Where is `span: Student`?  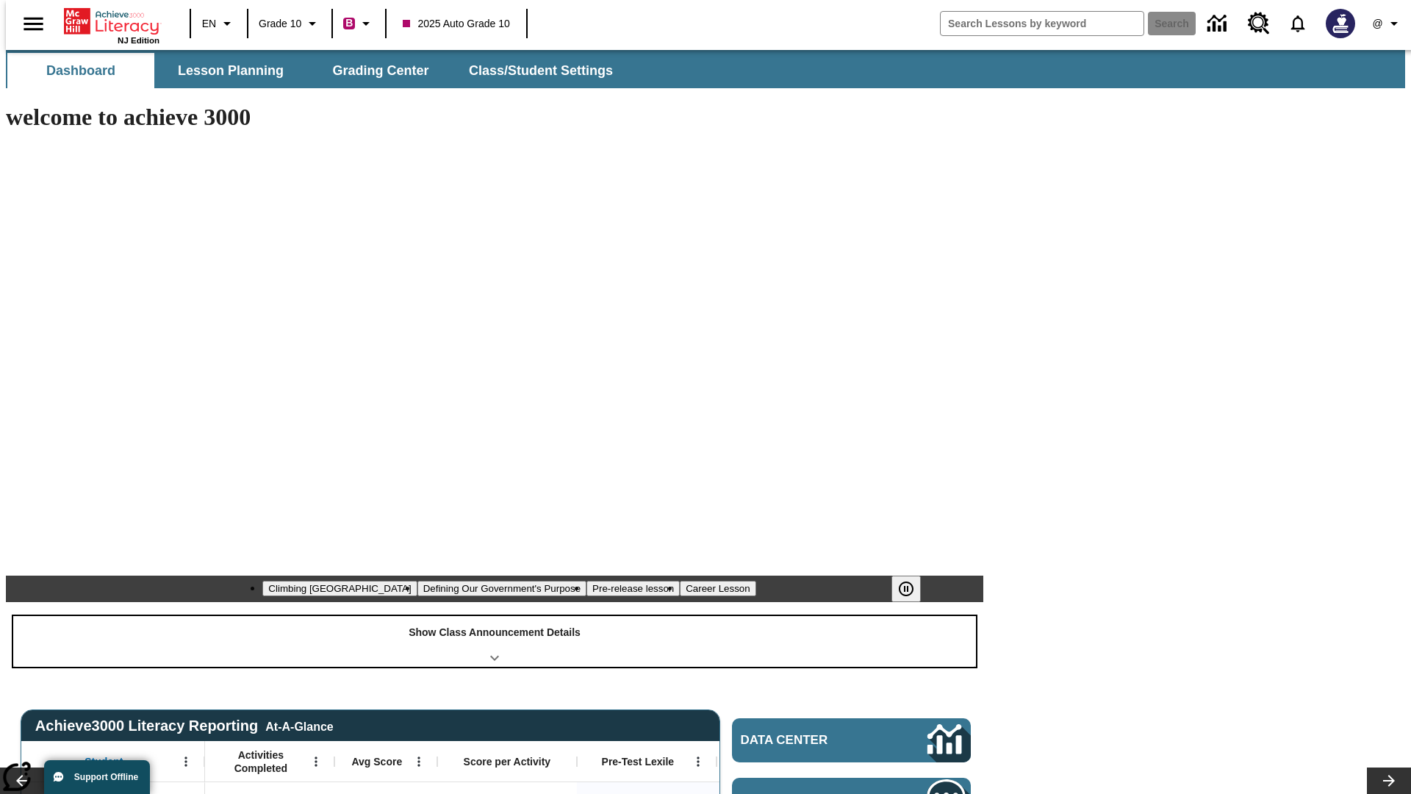
span: Student is located at coordinates (104, 761).